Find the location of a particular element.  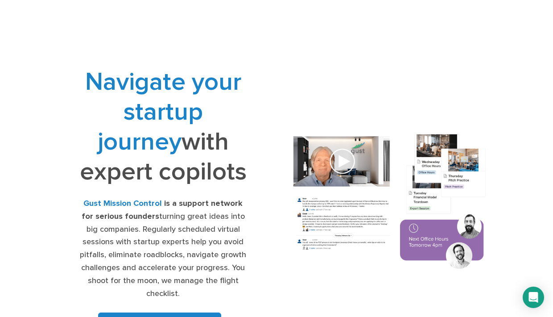

img: Composition of calendar events, a video call presentation, and chat rooms is located at coordinates (390, 202).